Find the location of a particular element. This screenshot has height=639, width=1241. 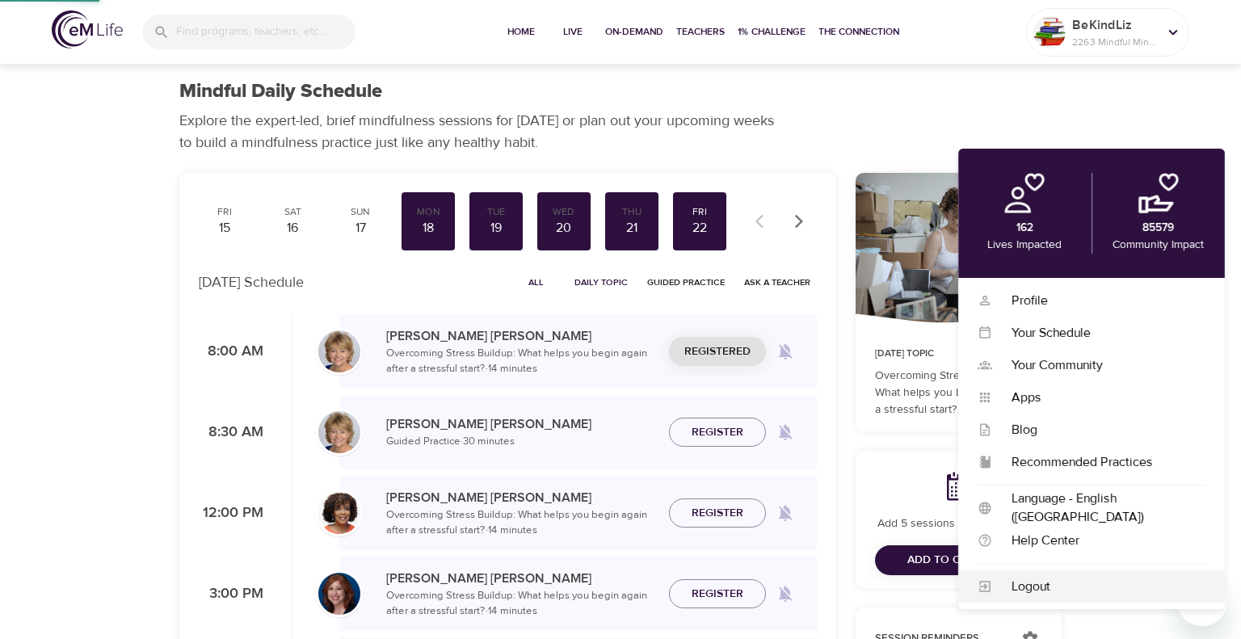

p: Guided Practice · 30 minutes is located at coordinates (521, 442).